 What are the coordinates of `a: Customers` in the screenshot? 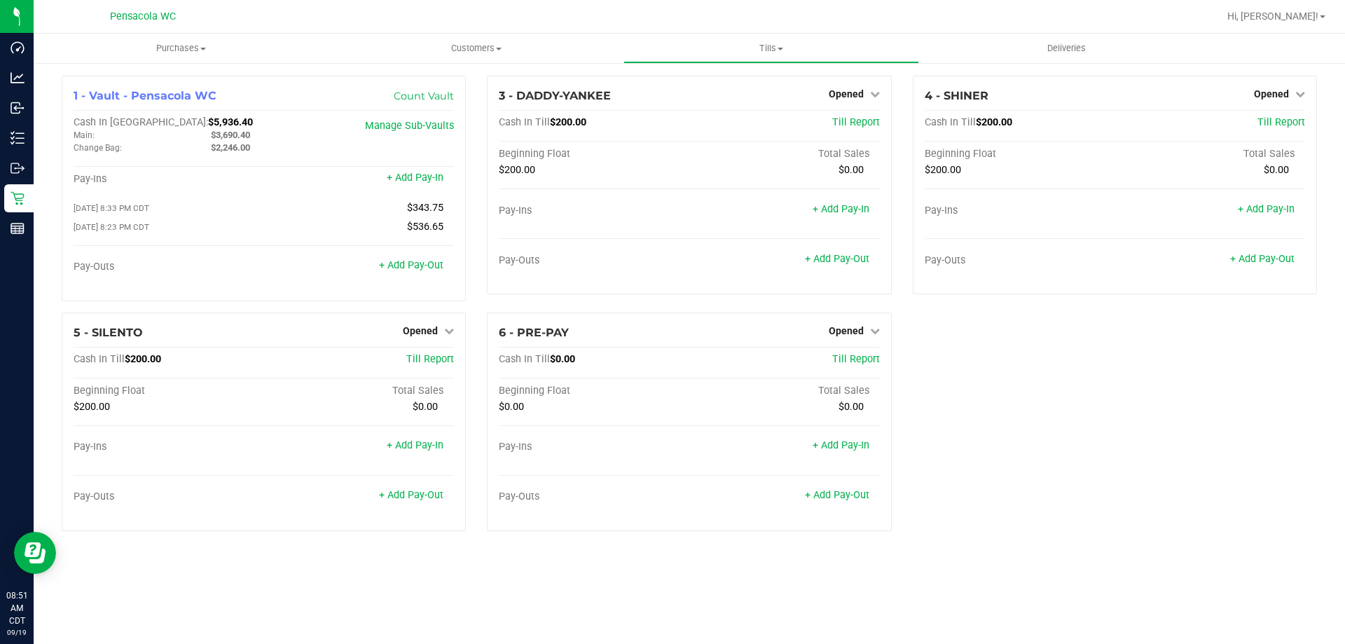 It's located at (476, 48).